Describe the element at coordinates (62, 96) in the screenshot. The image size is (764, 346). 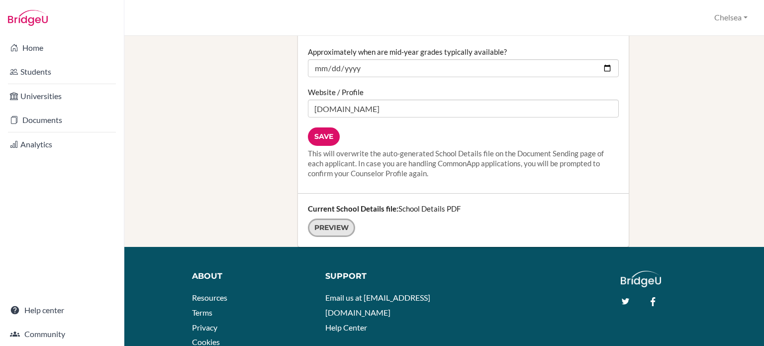
I see `a: Universities` at that location.